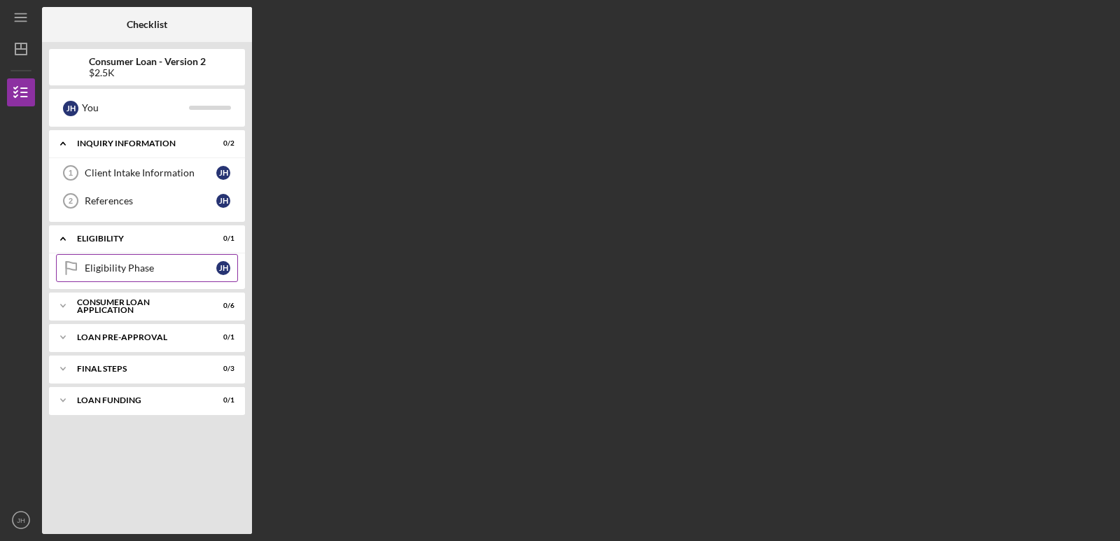  I want to click on a: 2ReferencesJH, so click(147, 201).